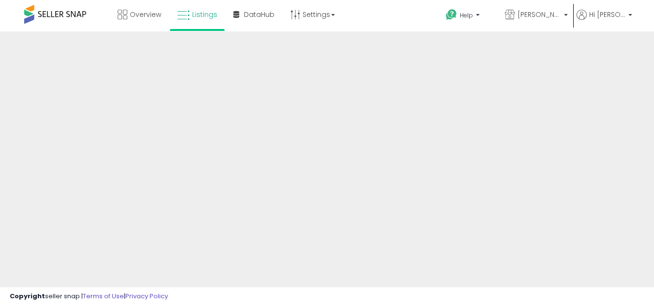 This screenshot has width=654, height=306. What do you see at coordinates (89, 297) in the screenshot?
I see `div: seller snap | |` at bounding box center [89, 297].